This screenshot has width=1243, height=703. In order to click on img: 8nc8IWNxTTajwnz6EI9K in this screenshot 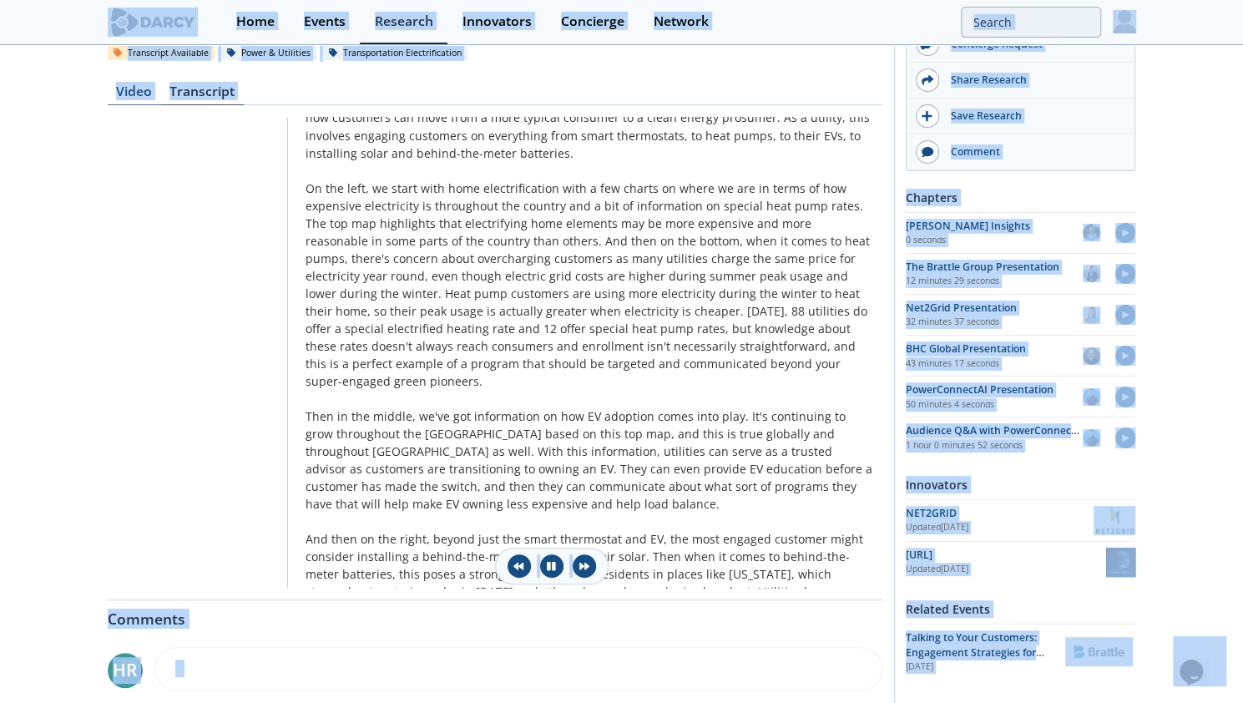, I will do `click(1091, 315)`.